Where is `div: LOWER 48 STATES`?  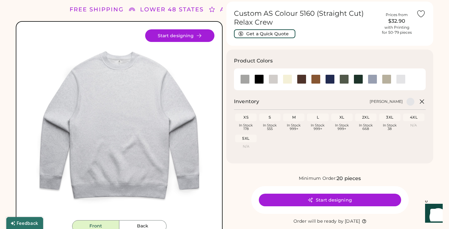
div: LOWER 48 STATES is located at coordinates (172, 9).